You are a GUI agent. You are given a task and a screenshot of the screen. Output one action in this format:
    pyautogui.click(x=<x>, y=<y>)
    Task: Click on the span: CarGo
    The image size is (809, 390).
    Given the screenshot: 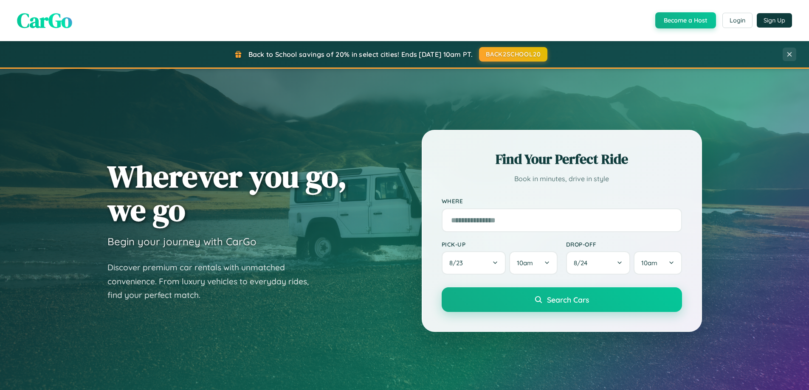 What is the action you would take?
    pyautogui.click(x=45, y=20)
    